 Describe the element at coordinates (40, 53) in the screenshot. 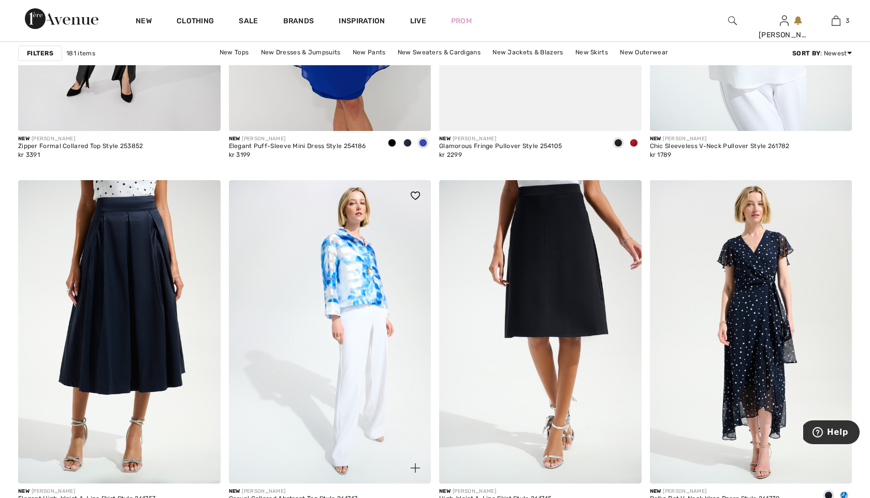

I see `strong: Filters` at that location.